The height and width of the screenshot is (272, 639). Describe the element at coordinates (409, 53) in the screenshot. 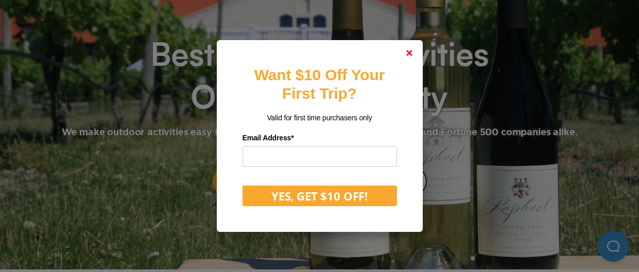

I see `a: Close` at that location.